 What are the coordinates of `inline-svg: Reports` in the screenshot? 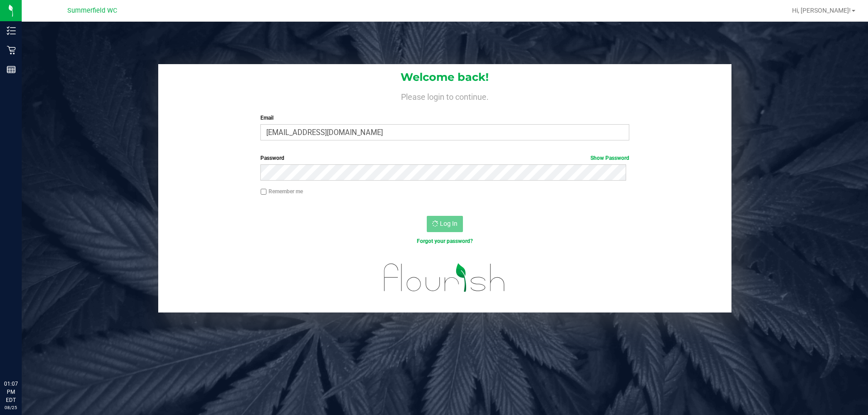 It's located at (11, 70).